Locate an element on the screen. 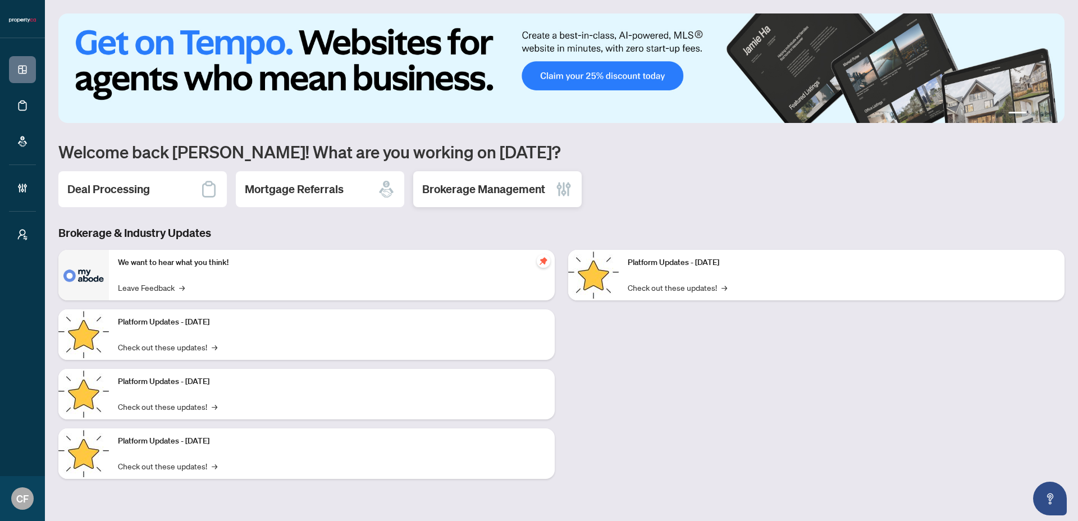  span: CF is located at coordinates (22, 499).